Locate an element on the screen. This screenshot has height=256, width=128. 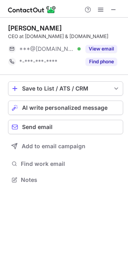
button: Notes is located at coordinates (65, 180).